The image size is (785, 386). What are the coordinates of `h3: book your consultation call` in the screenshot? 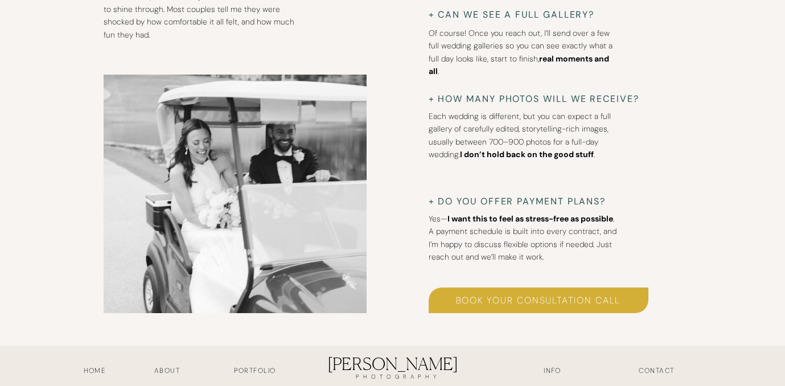 It's located at (539, 300).